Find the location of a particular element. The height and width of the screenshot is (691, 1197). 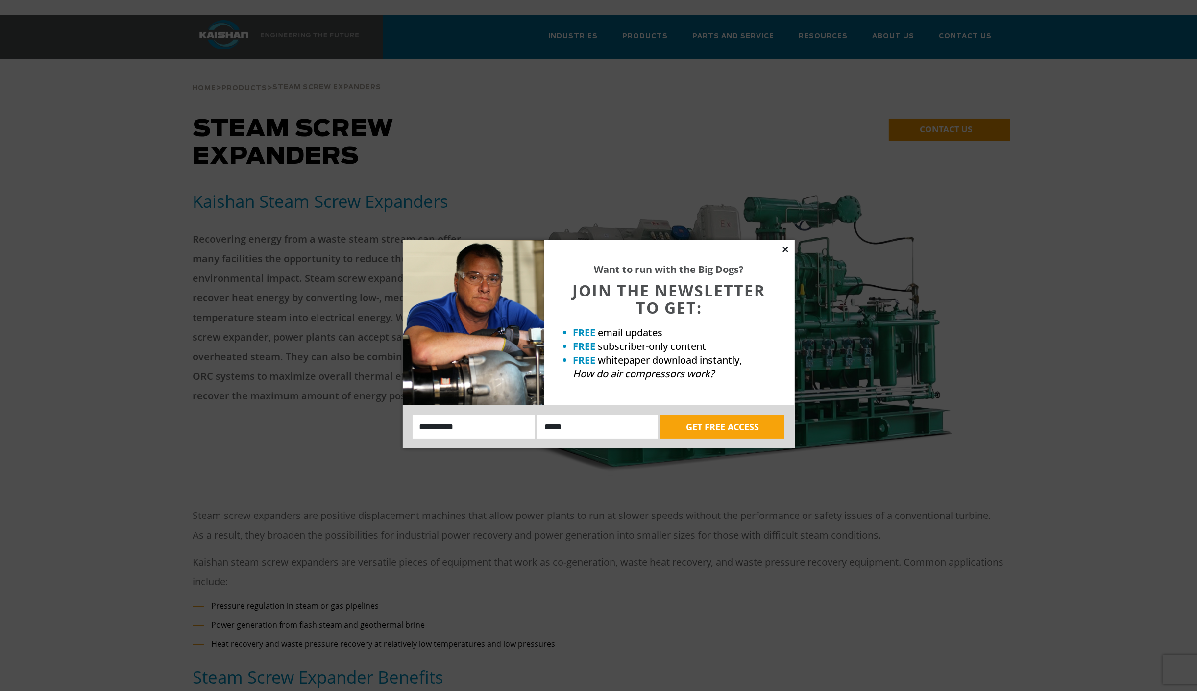

span: subscriber-only content is located at coordinates (652, 346).